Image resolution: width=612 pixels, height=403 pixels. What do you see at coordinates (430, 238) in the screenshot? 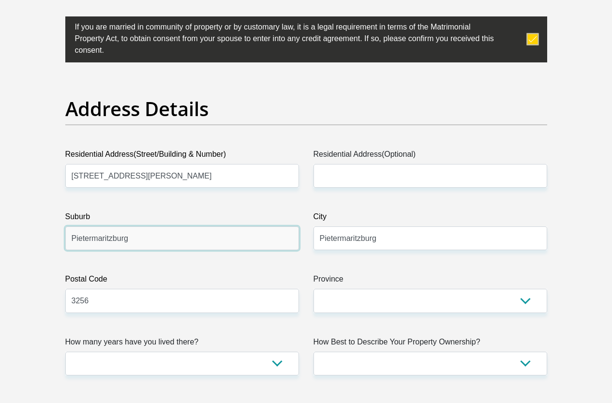
I see `input: City` at bounding box center [430, 238].